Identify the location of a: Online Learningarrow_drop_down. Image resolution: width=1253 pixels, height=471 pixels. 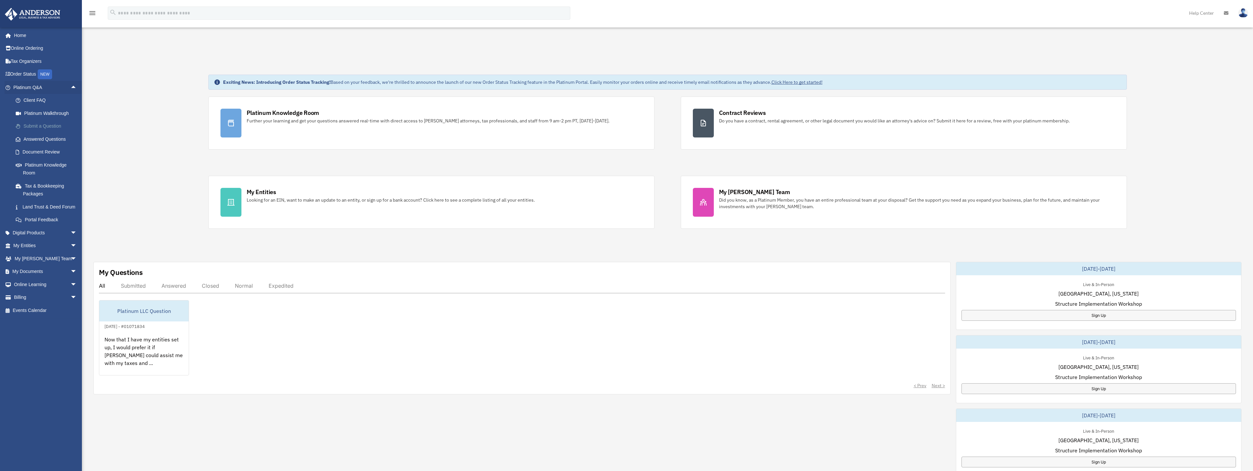
(46, 285).